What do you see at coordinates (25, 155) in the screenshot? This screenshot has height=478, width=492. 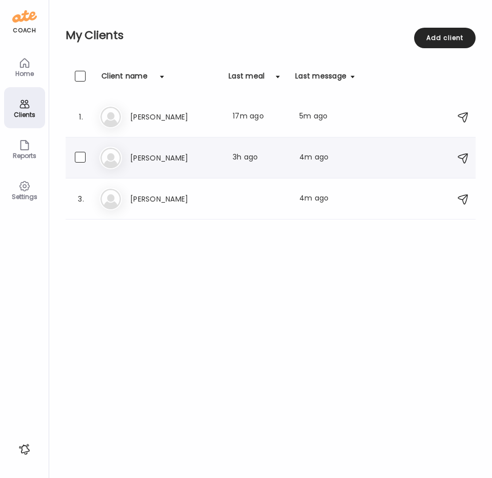 I see `div: Reports` at bounding box center [25, 155].